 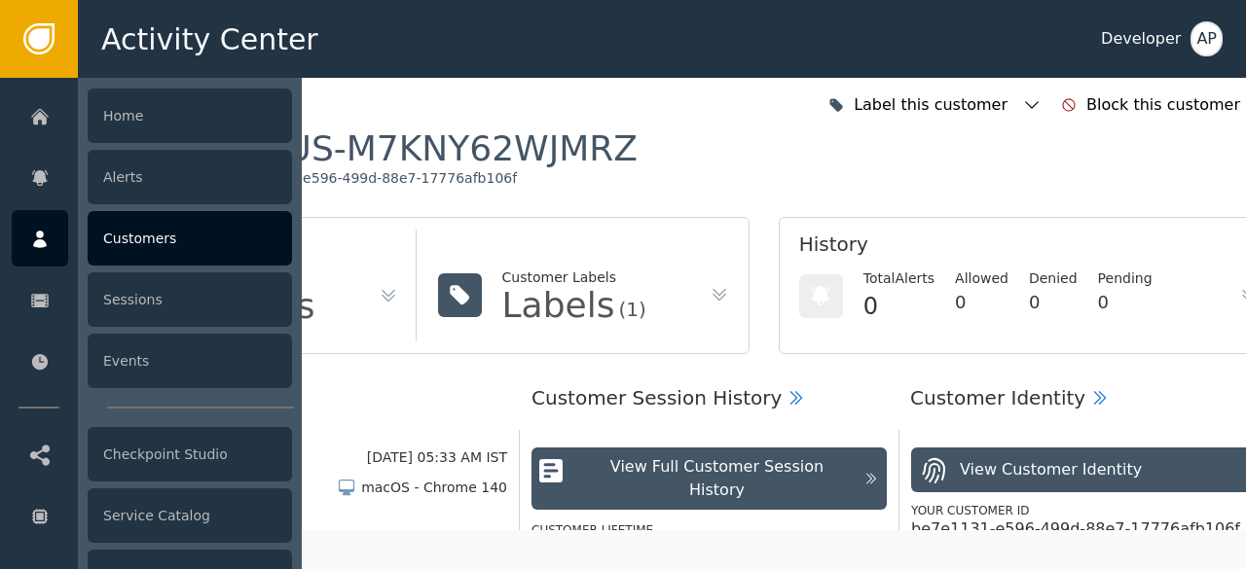 What do you see at coordinates (152, 516) in the screenshot?
I see `a: Service Catalog` at bounding box center [152, 516].